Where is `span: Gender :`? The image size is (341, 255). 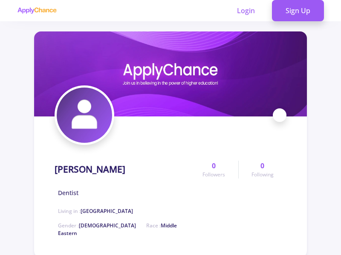
span: Gender : is located at coordinates (97, 226).